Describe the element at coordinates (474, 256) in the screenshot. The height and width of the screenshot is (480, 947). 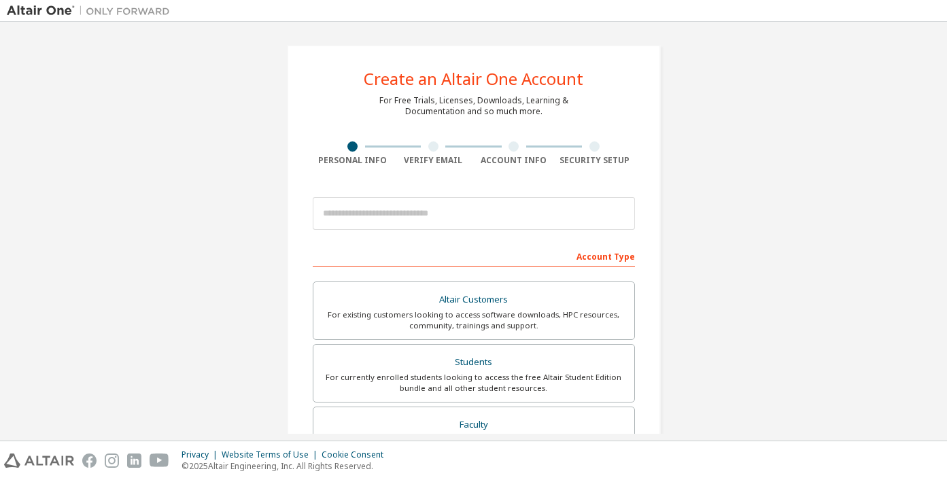
I see `div: Account Type` at that location.